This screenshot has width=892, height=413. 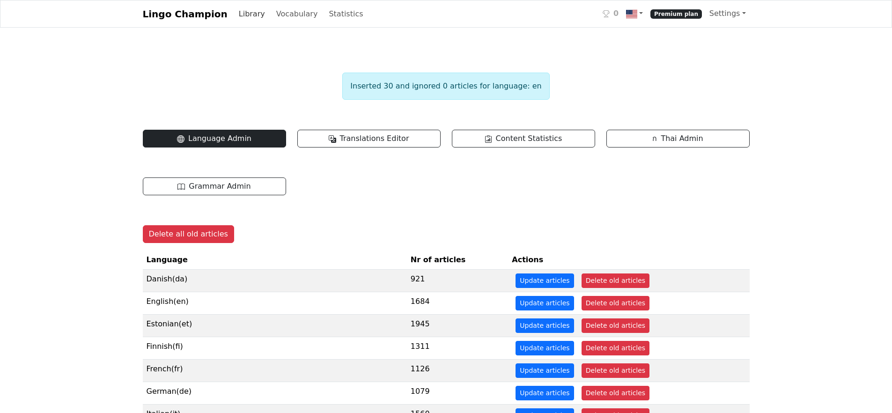 What do you see at coordinates (615, 14) in the screenshot?
I see `span: 0` at bounding box center [615, 14].